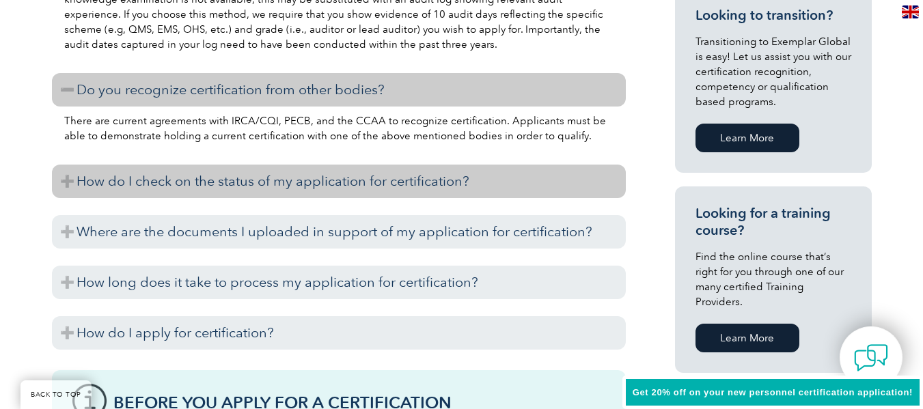  I want to click on h3: Do you recognize certification from other bodies?, so click(339, 89).